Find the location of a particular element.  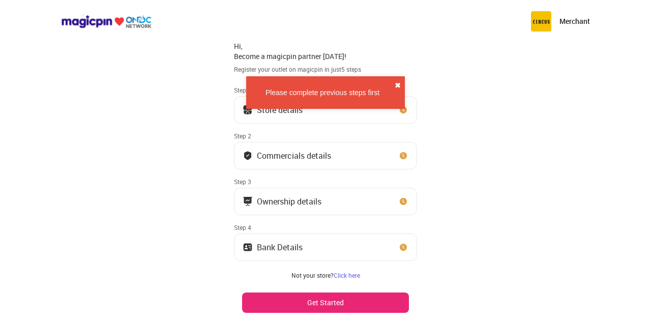

button: Ownership details is located at coordinates (326, 202).